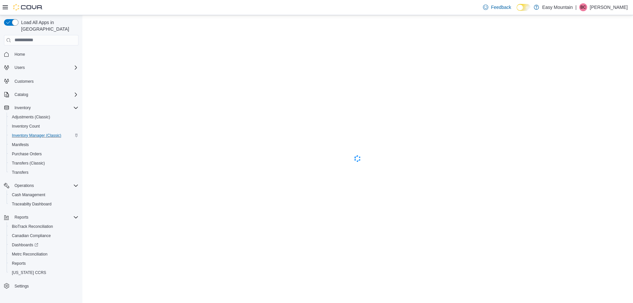  What do you see at coordinates (20, 54) in the screenshot?
I see `a: Home` at bounding box center [20, 54].